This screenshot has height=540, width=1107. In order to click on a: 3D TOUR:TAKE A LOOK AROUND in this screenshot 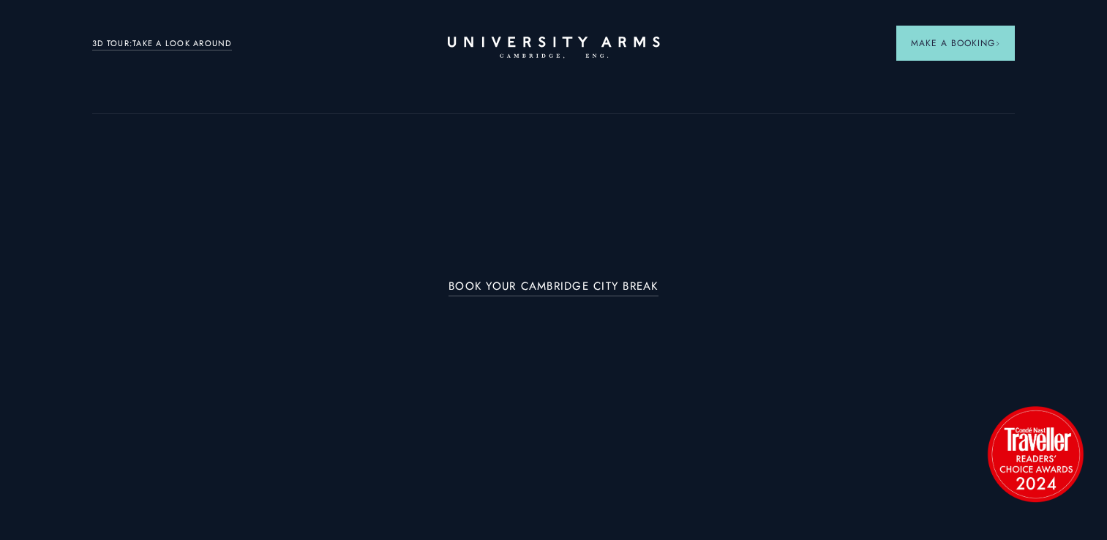, I will do `click(162, 44)`.